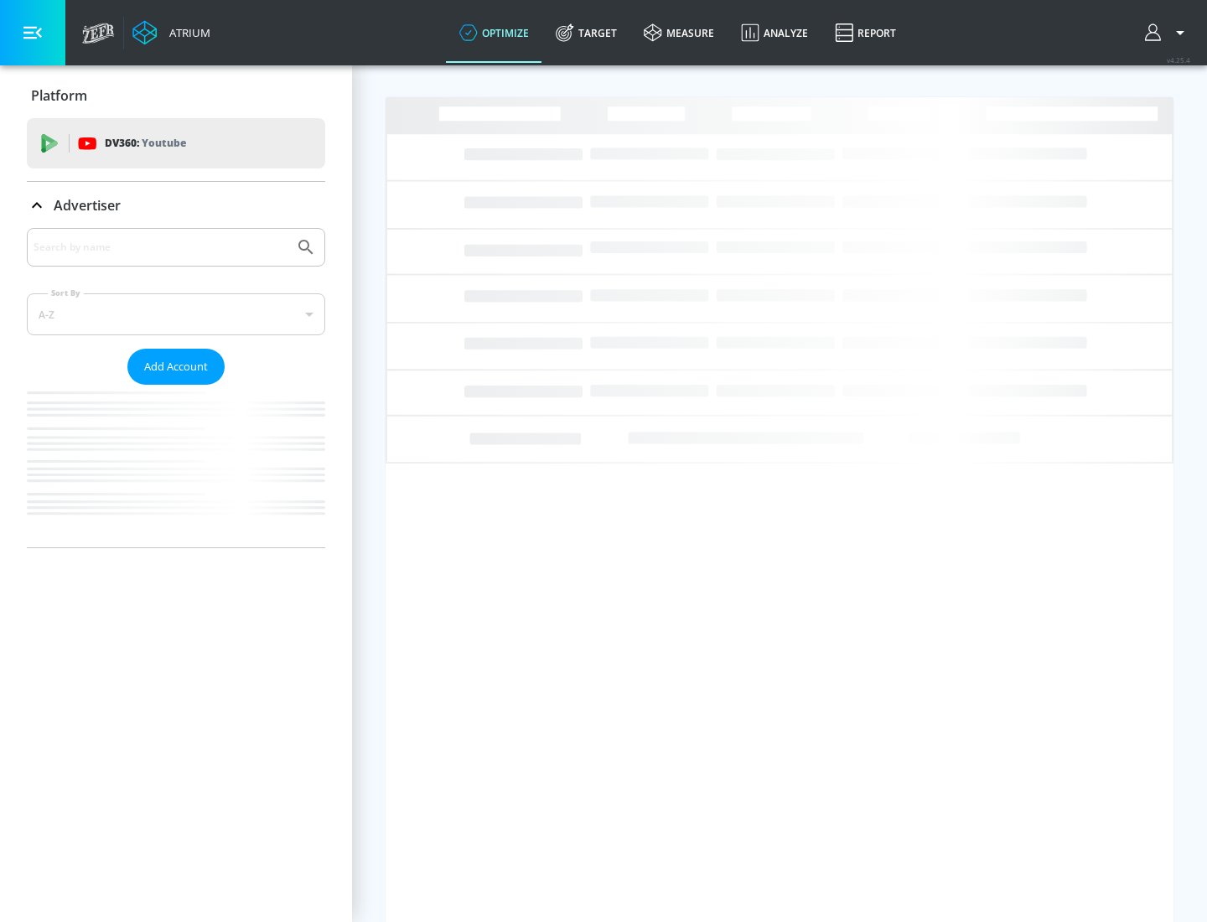 The image size is (1207, 922). Describe the element at coordinates (87, 205) in the screenshot. I see `p: Advertiser` at that location.